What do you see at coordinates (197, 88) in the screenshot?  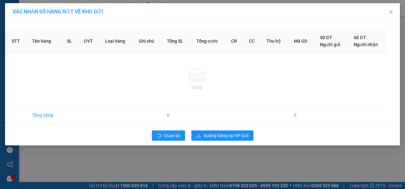 I see `div: Trống` at bounding box center [197, 88].